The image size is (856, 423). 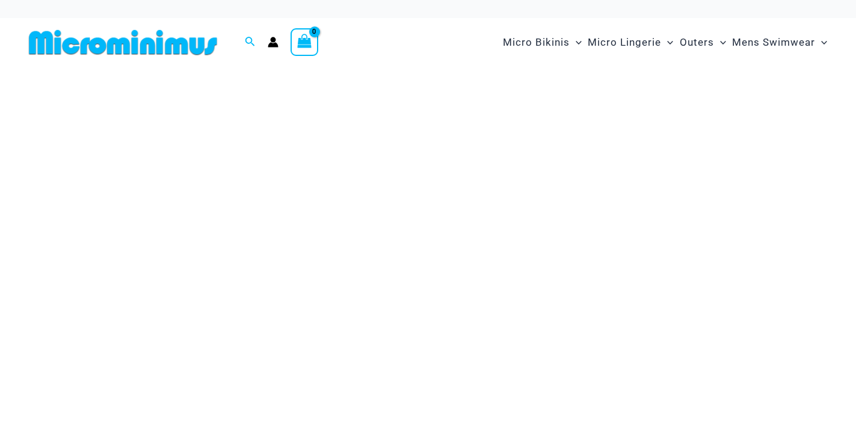 What do you see at coordinates (304, 42) in the screenshot?
I see `a: View Shopping Cart, empty` at bounding box center [304, 42].